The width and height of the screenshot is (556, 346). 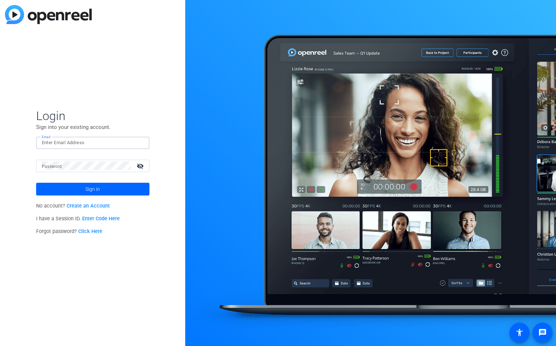 I want to click on span: Forgot password?, so click(x=69, y=231).